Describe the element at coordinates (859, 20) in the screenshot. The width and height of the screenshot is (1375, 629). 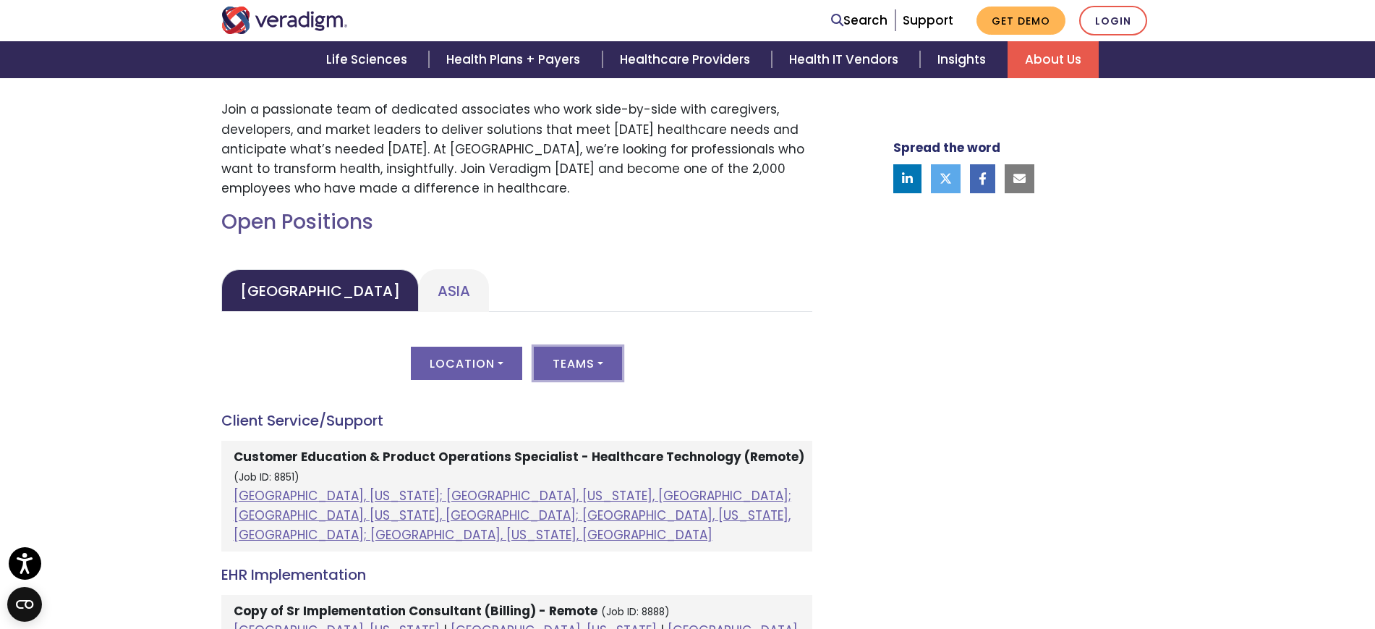
I see `a: Search` at that location.